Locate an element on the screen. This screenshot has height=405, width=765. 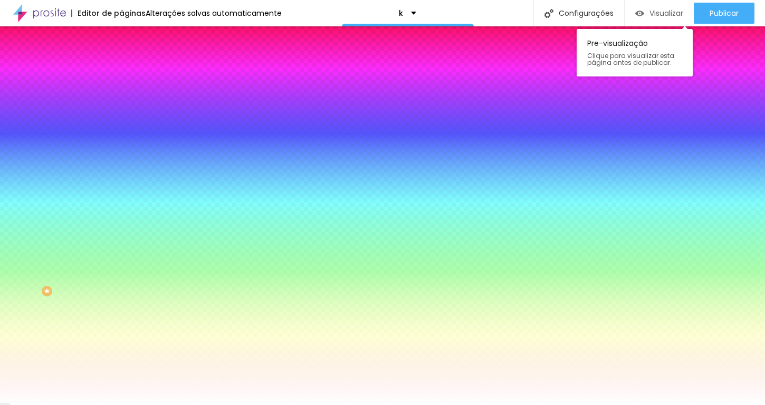
p: k is located at coordinates (401, 13).